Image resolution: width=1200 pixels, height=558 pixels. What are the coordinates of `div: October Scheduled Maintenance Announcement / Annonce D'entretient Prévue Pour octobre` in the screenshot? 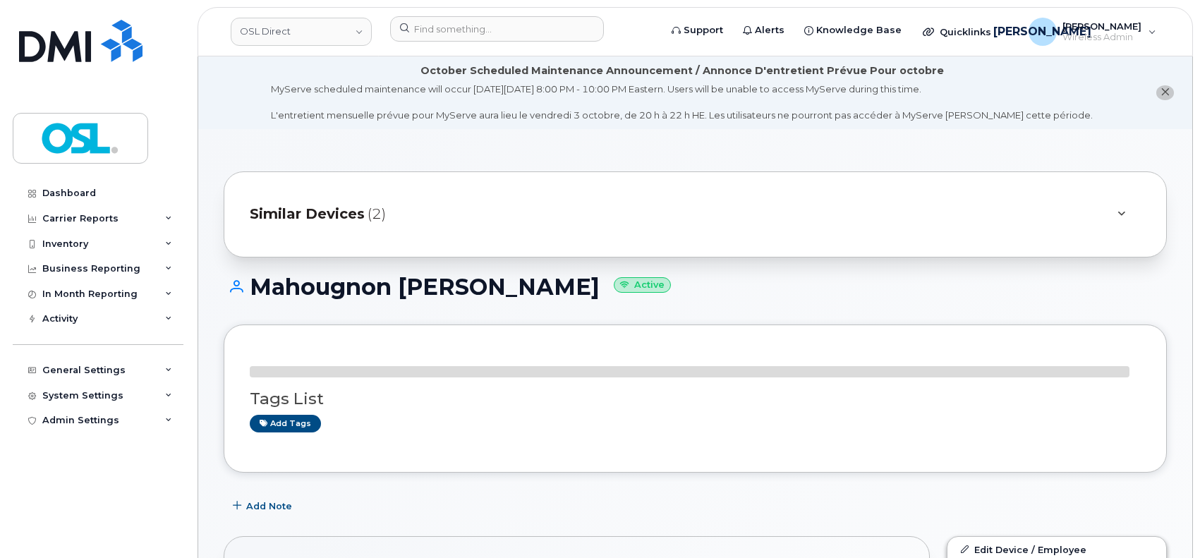 It's located at (682, 71).